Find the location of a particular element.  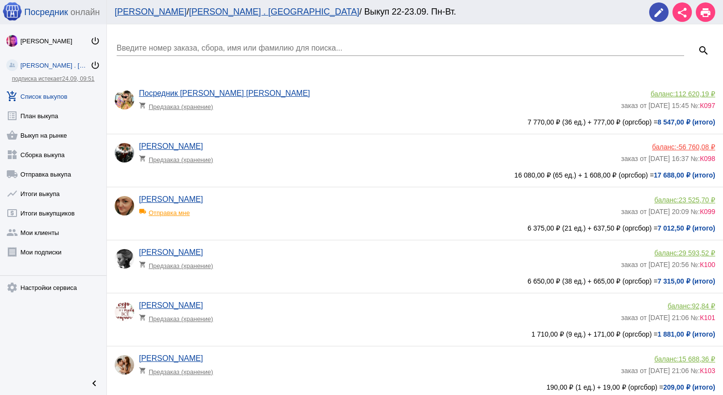

img: vd2iKW0PW-FsqLi4RmhEwsCg2KrKpVNwsQFjmPRsT4HaO-m7wc8r3lMq2bEv28q2mqI8OJVjWDK1XKAm0SGrcN3D.jpg is located at coordinates (124, 153).